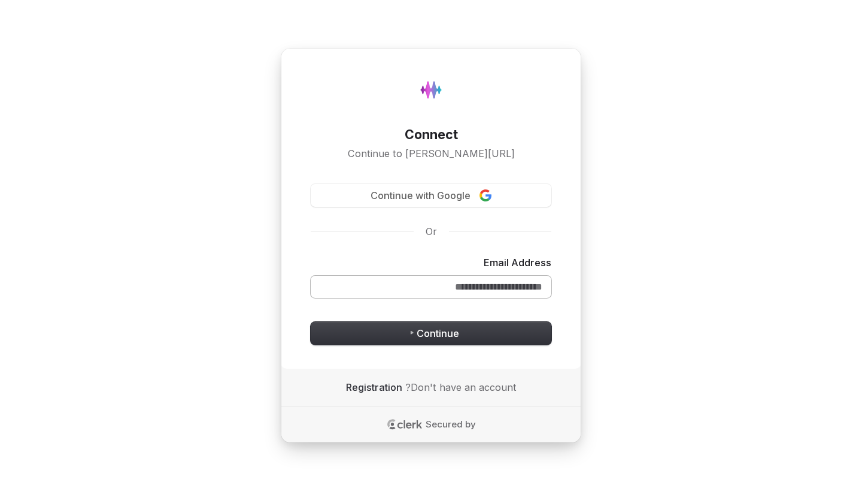 The image size is (862, 491). I want to click on font: Secured by, so click(451, 423).